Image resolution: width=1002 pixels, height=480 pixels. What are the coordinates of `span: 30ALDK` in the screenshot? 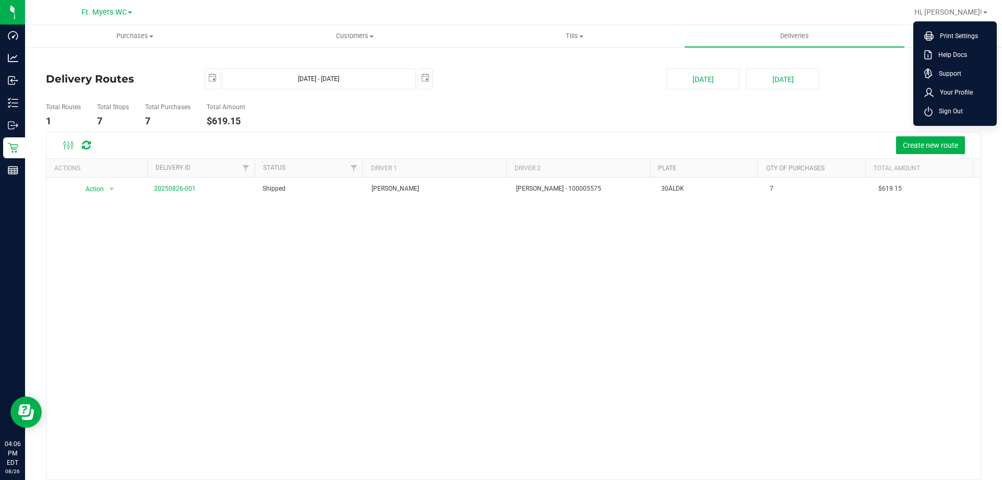 It's located at (673, 188).